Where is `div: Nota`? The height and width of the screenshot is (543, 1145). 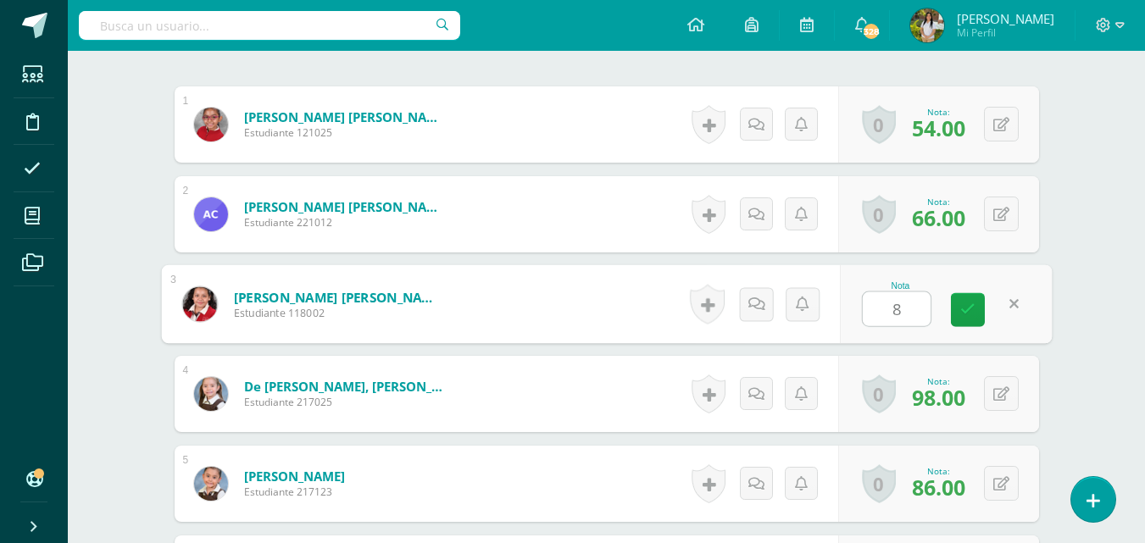 div: Nota is located at coordinates (900, 286).